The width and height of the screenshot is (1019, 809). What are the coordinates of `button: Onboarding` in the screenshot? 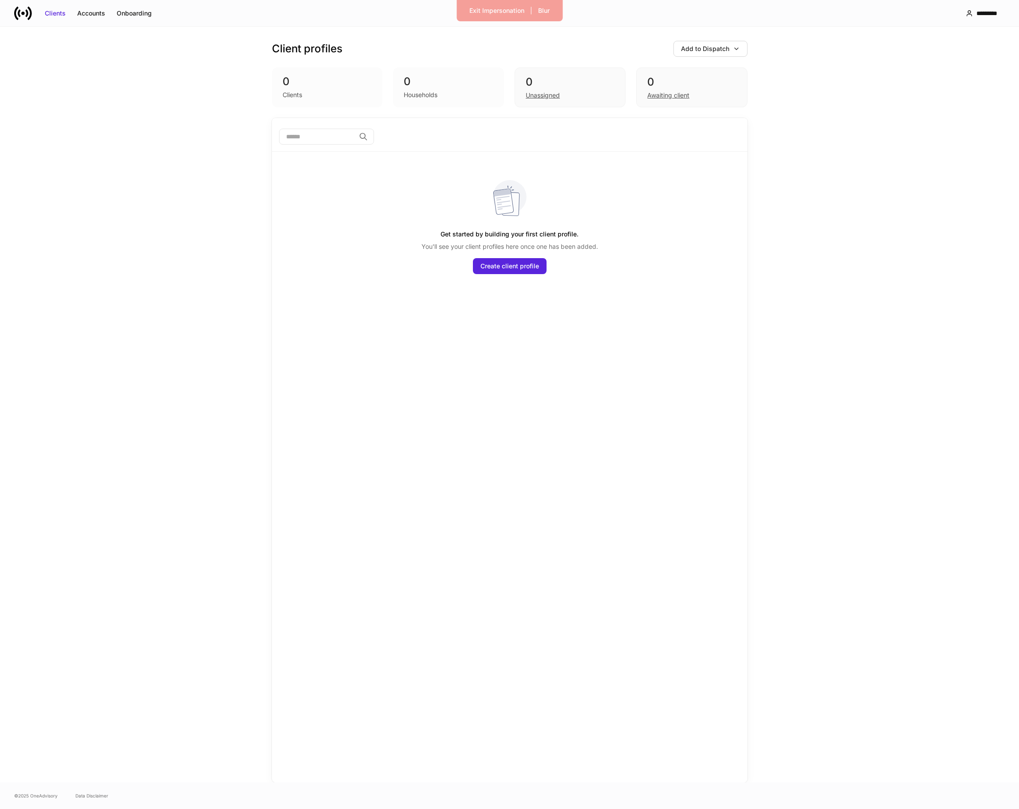 It's located at (134, 13).